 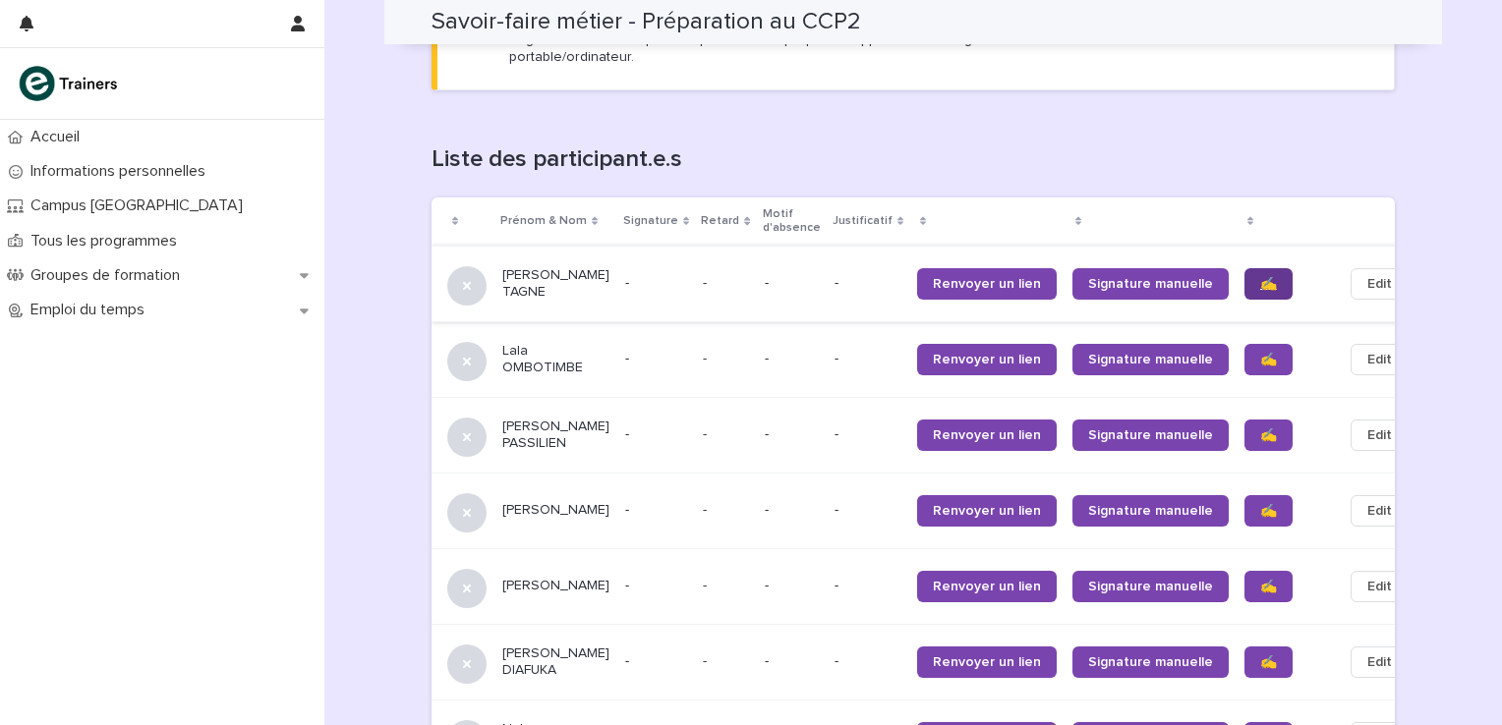 I want to click on p: Tous les programmes, so click(x=107, y=241).